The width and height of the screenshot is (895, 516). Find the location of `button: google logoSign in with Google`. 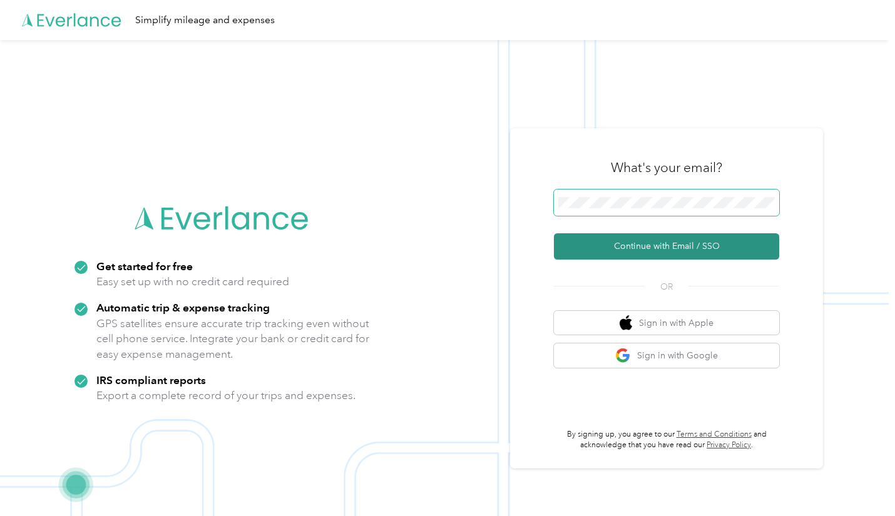

button: google logoSign in with Google is located at coordinates (666, 355).